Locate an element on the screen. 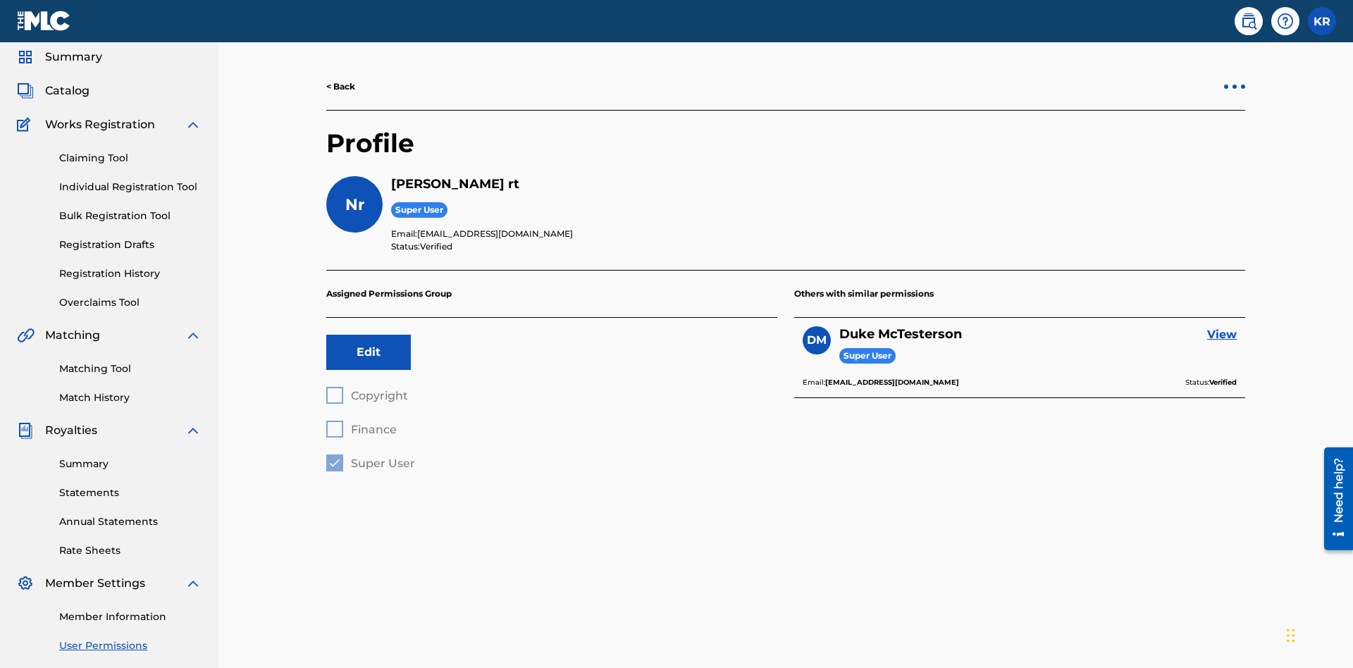 The image size is (1353, 668). h2: Profile is located at coordinates (786, 151).